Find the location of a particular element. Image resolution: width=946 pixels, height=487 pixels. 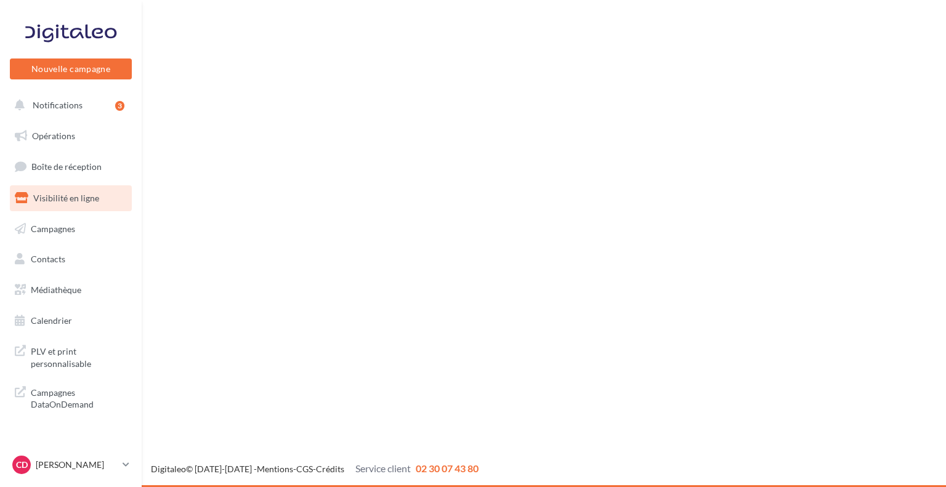

span: Contacts is located at coordinates (48, 259).